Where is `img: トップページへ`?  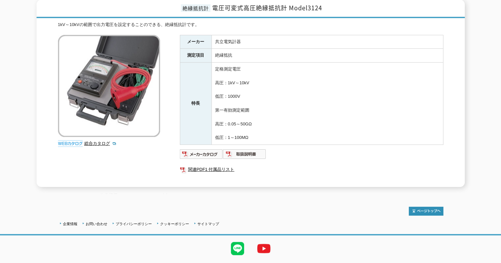 img: トップページへ is located at coordinates (426, 211).